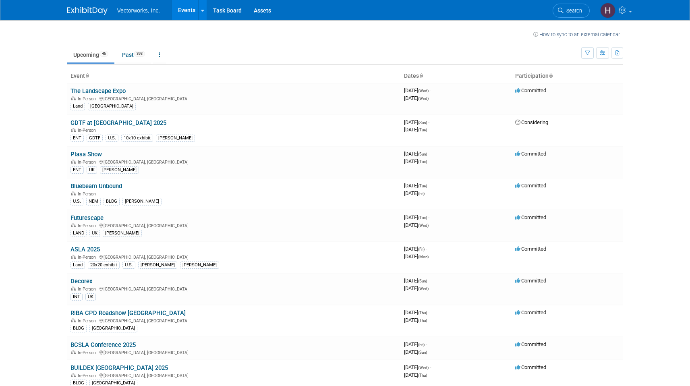  What do you see at coordinates (532, 122) in the screenshot?
I see `span: Considering` at bounding box center [532, 122].